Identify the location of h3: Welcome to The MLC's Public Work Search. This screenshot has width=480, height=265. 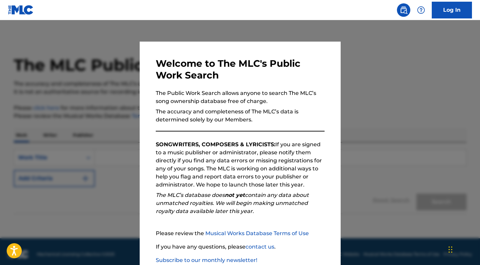
(240, 69).